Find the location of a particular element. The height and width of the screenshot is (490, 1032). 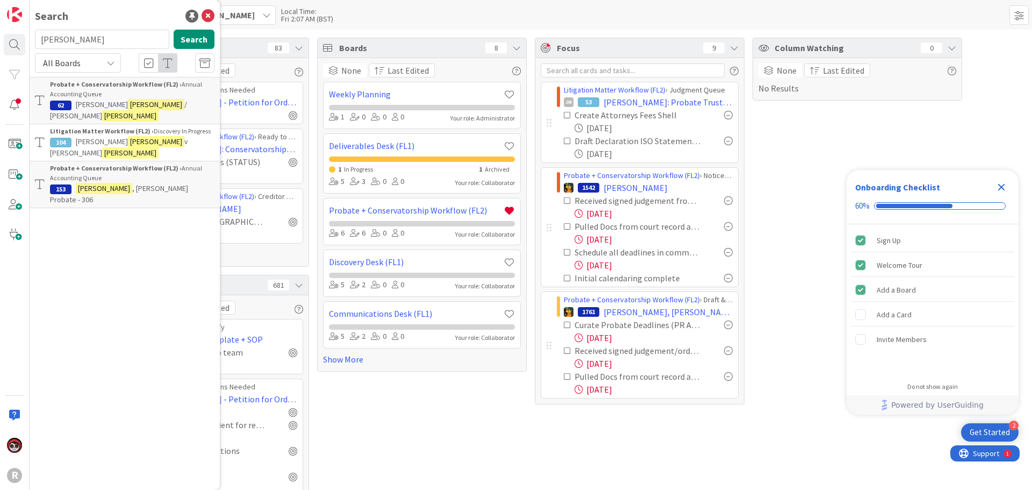

div: Local Time: is located at coordinates (307, 11).